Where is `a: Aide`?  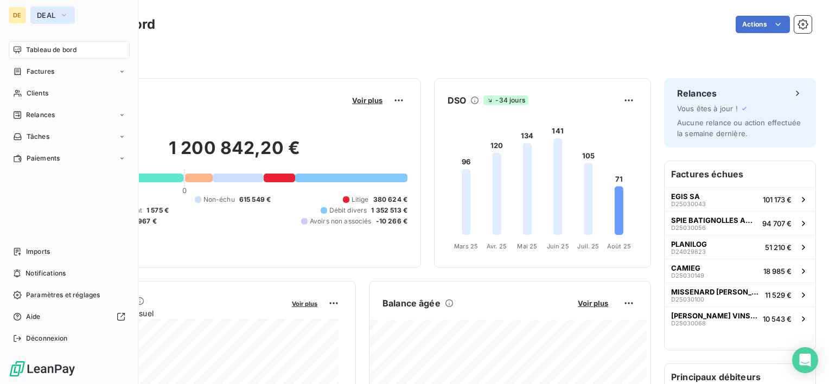 a: Aide is located at coordinates (69, 317).